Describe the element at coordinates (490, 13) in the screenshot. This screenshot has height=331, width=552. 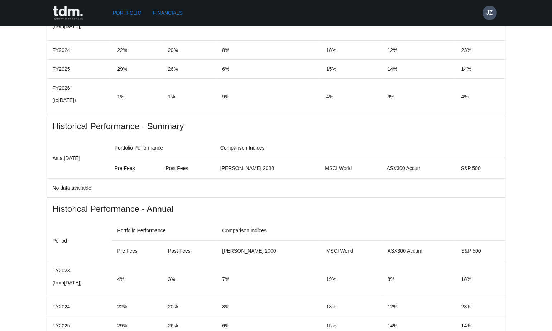
I see `h6: JZ` at that location.